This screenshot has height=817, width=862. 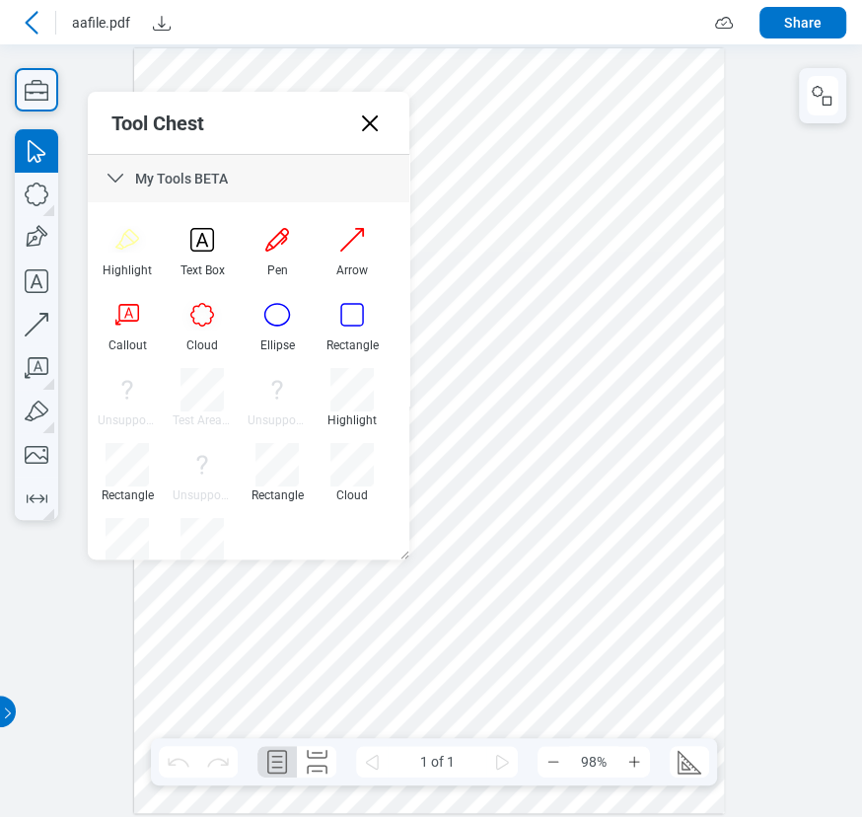 What do you see at coordinates (803, 23) in the screenshot?
I see `button: Share` at bounding box center [803, 23].